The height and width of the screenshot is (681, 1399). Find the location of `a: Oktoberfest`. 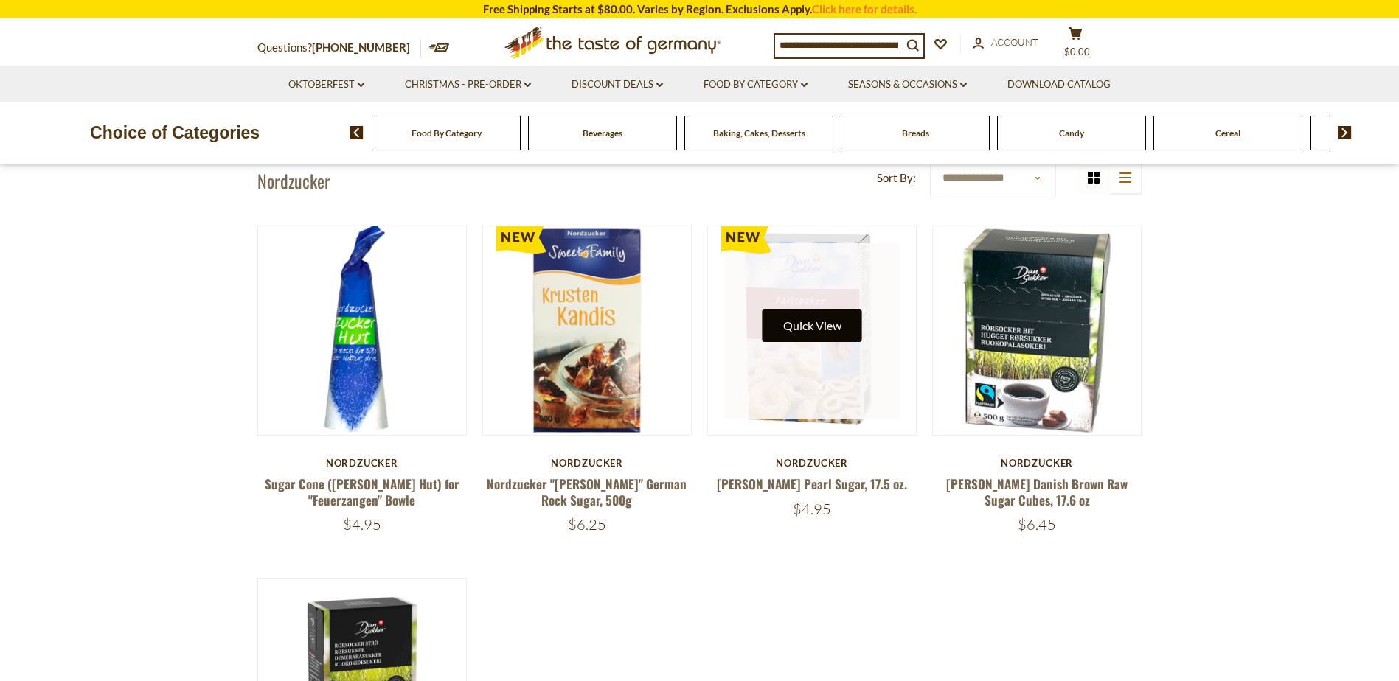

a: Oktoberfest is located at coordinates (326, 85).